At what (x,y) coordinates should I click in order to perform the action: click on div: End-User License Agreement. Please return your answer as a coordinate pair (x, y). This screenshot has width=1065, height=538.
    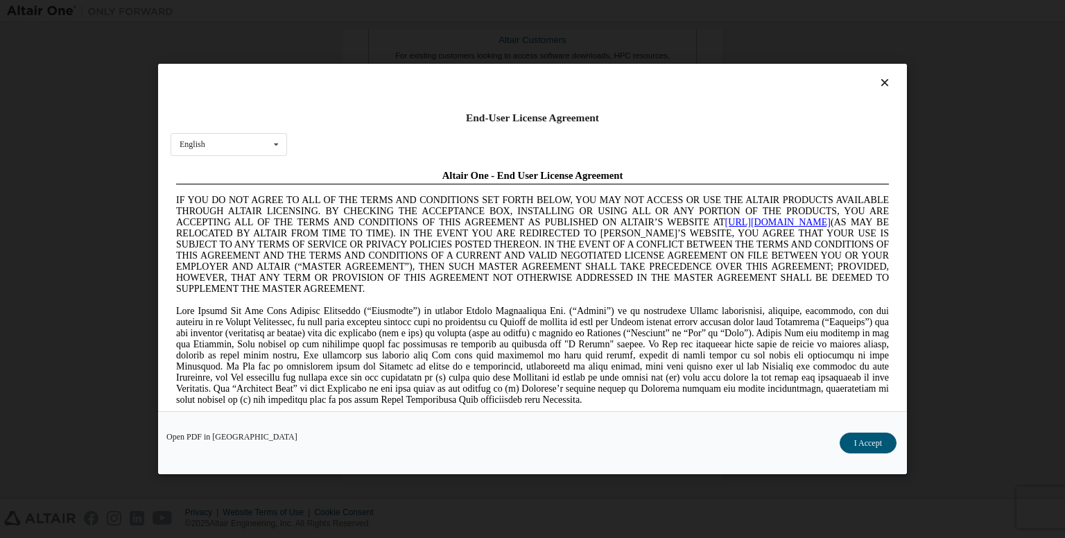
    Looking at the image, I should click on (532, 118).